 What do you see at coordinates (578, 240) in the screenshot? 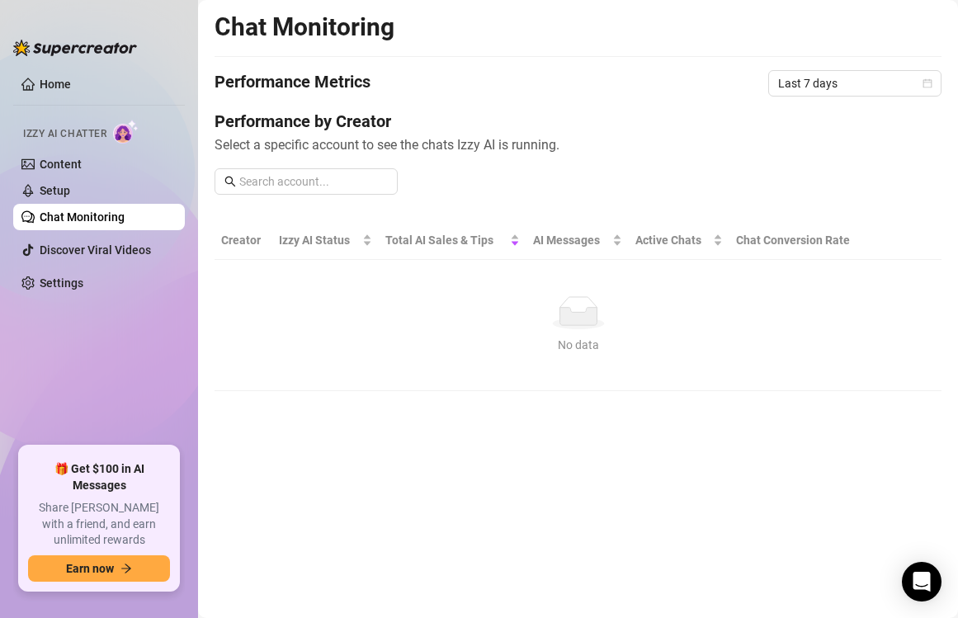
I see `th: AI Messages` at bounding box center [578, 240].